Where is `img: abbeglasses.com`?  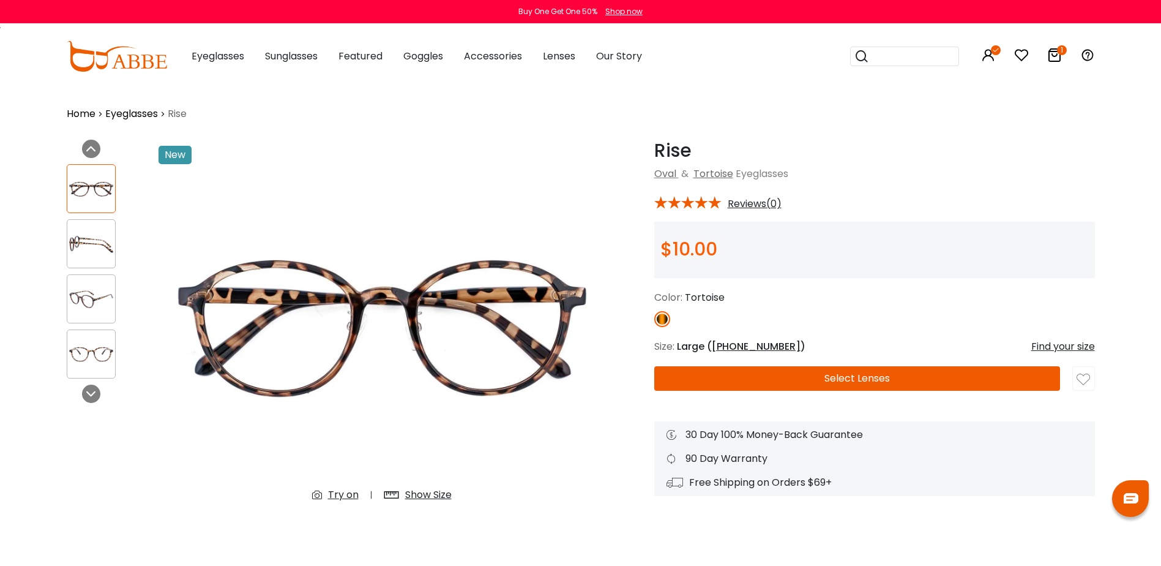 img: abbeglasses.com is located at coordinates (117, 56).